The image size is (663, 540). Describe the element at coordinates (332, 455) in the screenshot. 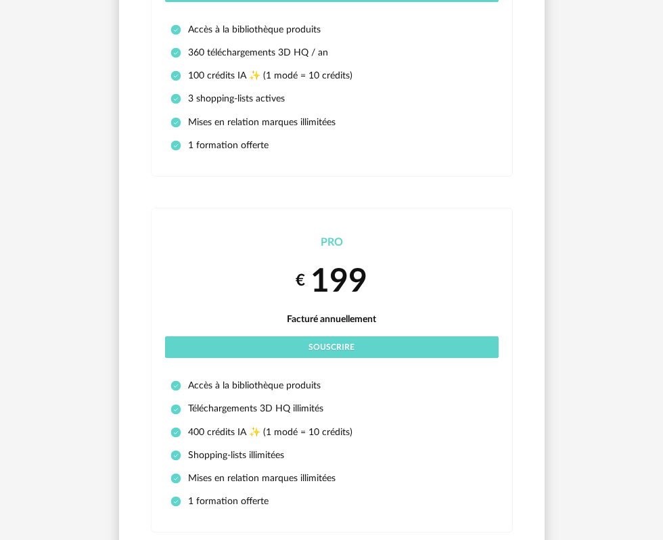

I see `li: Shopping-lists illimitées` at that location.